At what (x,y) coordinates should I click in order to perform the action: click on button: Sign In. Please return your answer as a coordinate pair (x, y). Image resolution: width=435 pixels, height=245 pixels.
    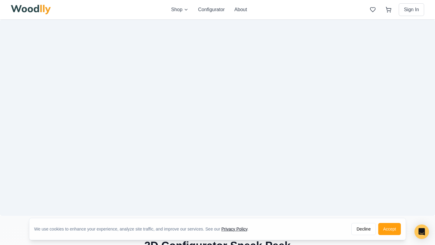
    Looking at the image, I should click on (411, 10).